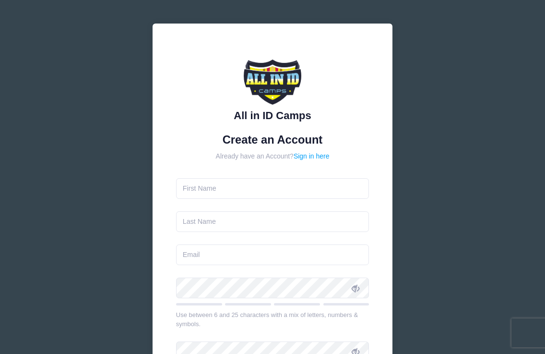  I want to click on div: All in ID Camps, so click(273, 115).